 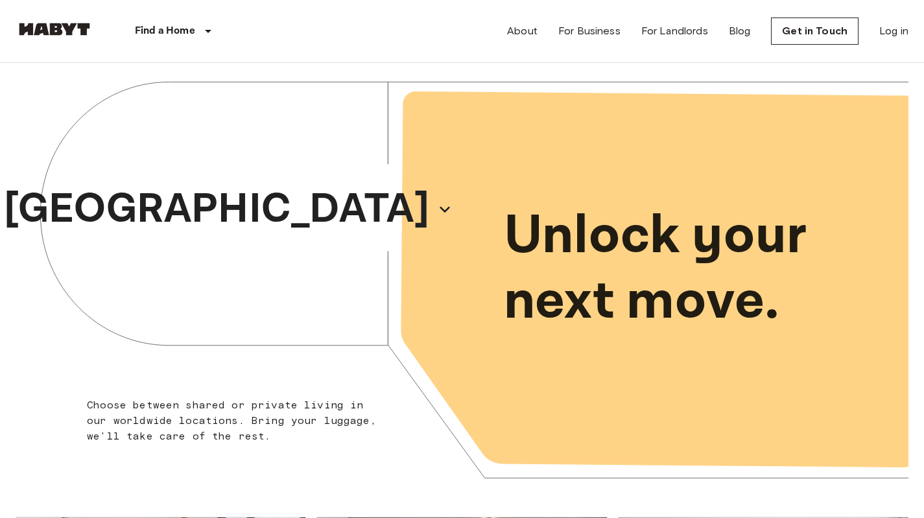 What do you see at coordinates (522, 31) in the screenshot?
I see `a: About` at bounding box center [522, 31].